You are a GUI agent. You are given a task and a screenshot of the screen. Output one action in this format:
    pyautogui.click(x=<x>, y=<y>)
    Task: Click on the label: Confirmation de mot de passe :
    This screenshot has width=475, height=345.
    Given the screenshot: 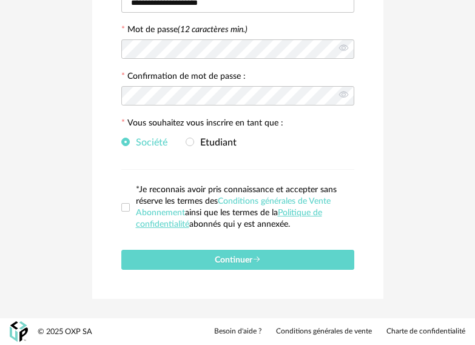 What is the action you would take?
    pyautogui.click(x=183, y=78)
    